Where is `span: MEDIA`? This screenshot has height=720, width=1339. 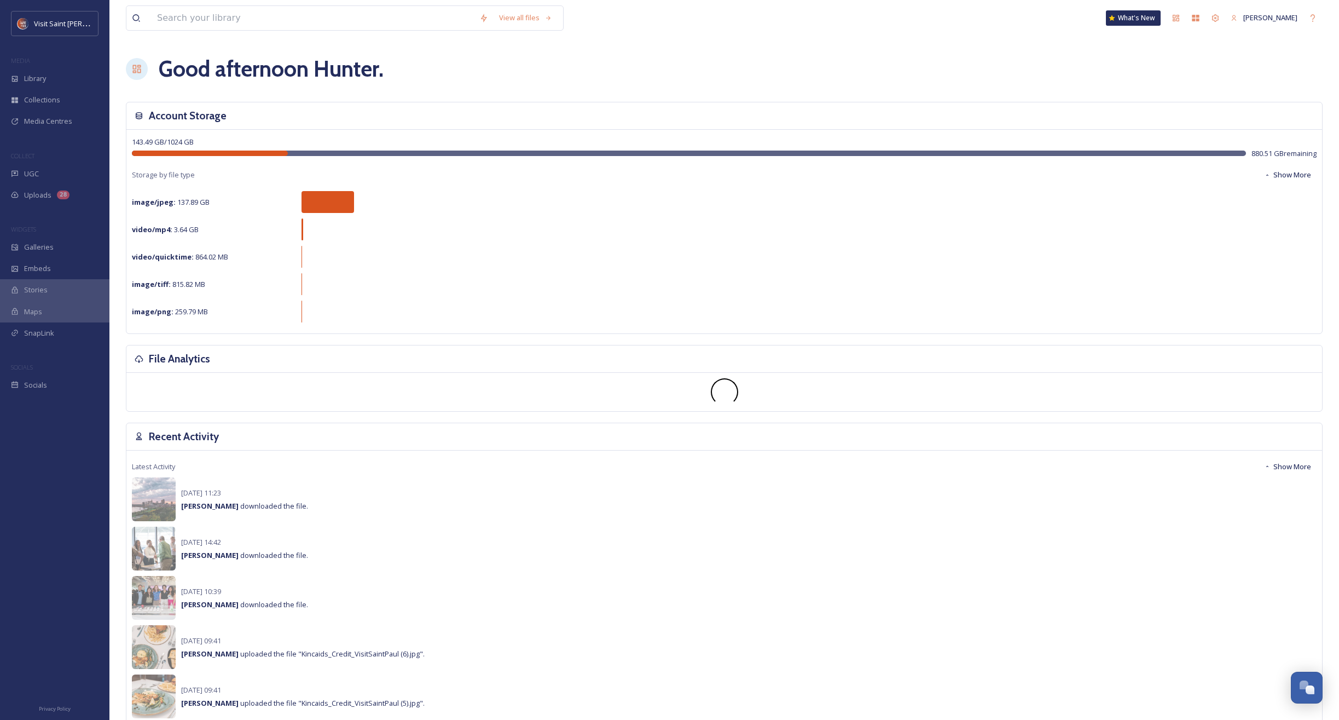 span: MEDIA is located at coordinates (20, 60).